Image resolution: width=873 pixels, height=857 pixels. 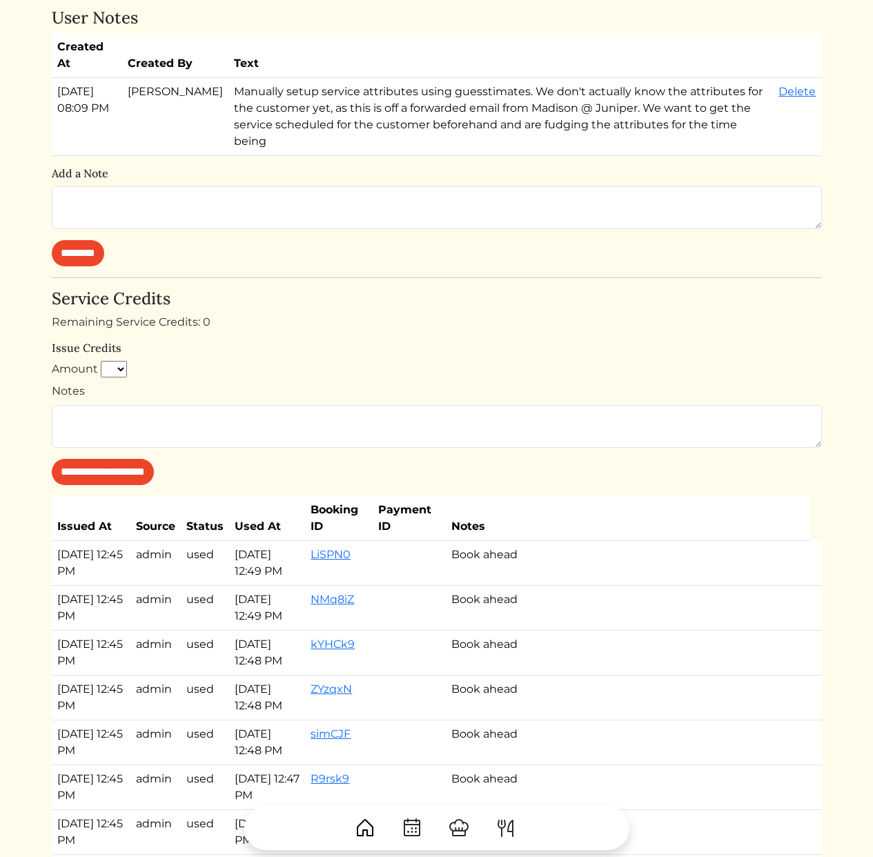 I want to click on h6: Issue Credits, so click(x=437, y=348).